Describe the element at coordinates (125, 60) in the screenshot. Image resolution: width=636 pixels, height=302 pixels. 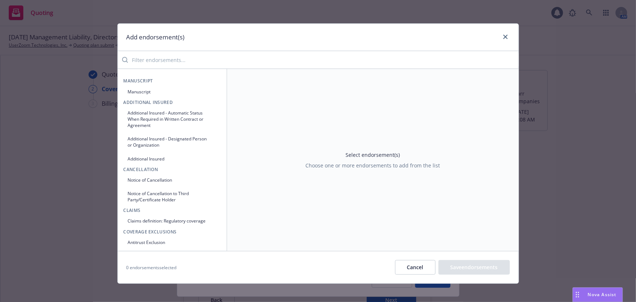
I see `svg: Search` at that location.